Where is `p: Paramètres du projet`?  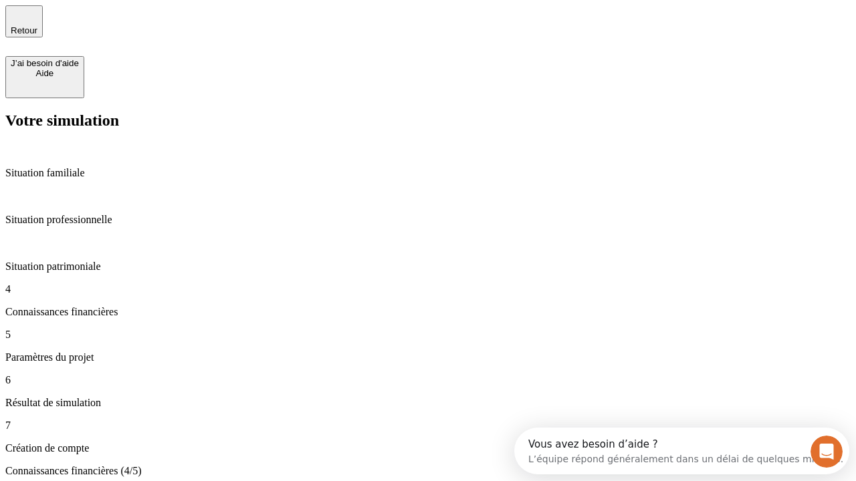 p: Paramètres du projet is located at coordinates (428, 358).